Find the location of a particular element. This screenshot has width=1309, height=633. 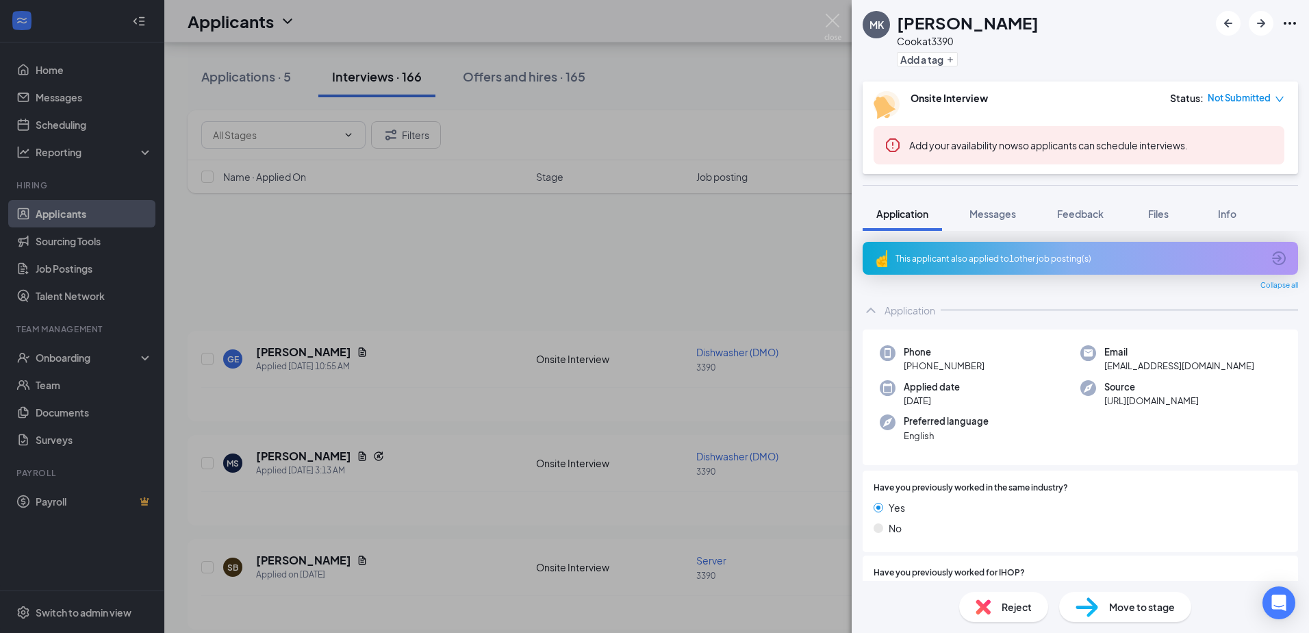

svg: Plus is located at coordinates (950, 60).